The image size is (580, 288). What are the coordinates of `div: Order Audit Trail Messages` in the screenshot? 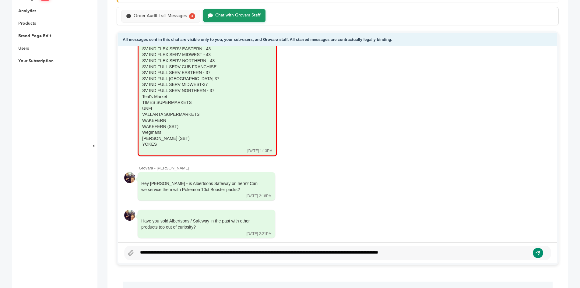 It's located at (160, 16).